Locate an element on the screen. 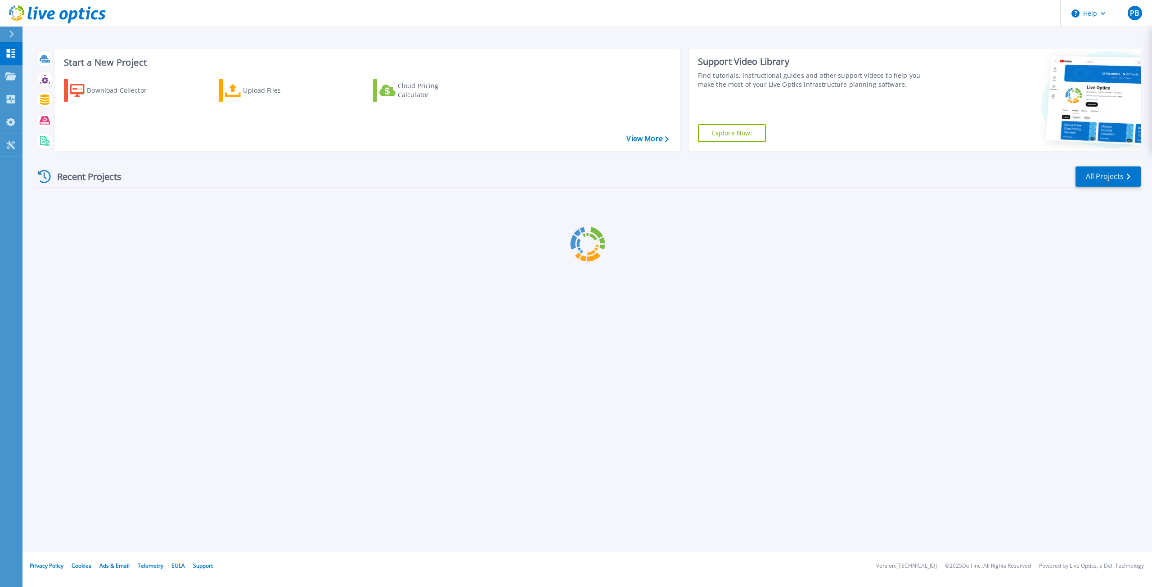 The height and width of the screenshot is (587, 1152). a: EULA is located at coordinates (178, 566).